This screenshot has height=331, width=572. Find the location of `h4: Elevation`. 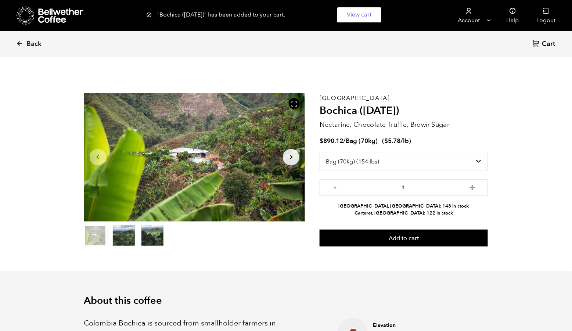

h4: Elevation is located at coordinates (408, 326).